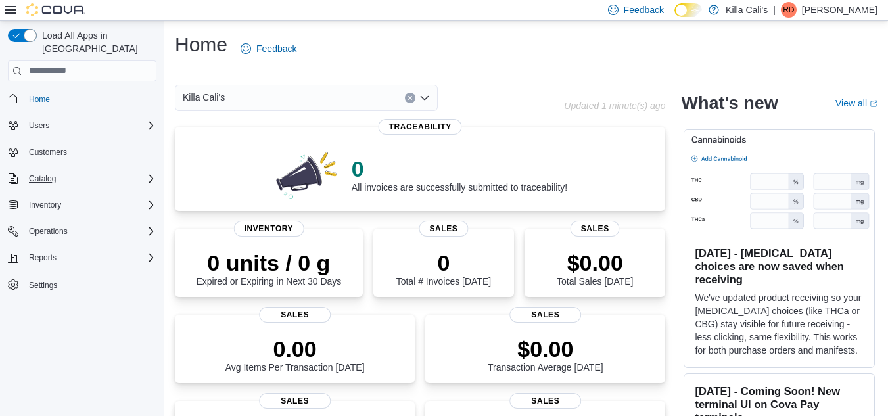 Image resolution: width=888 pixels, height=416 pixels. Describe the element at coordinates (307, 174) in the screenshot. I see `img: 0` at that location.